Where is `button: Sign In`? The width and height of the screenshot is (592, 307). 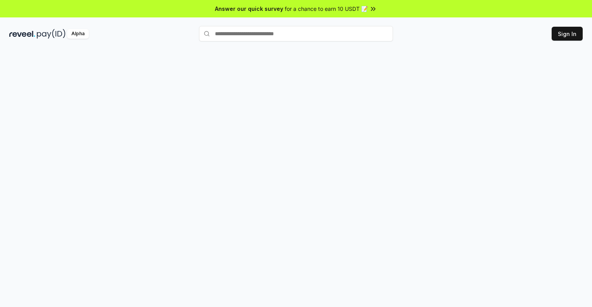 button: Sign In is located at coordinates (567, 34).